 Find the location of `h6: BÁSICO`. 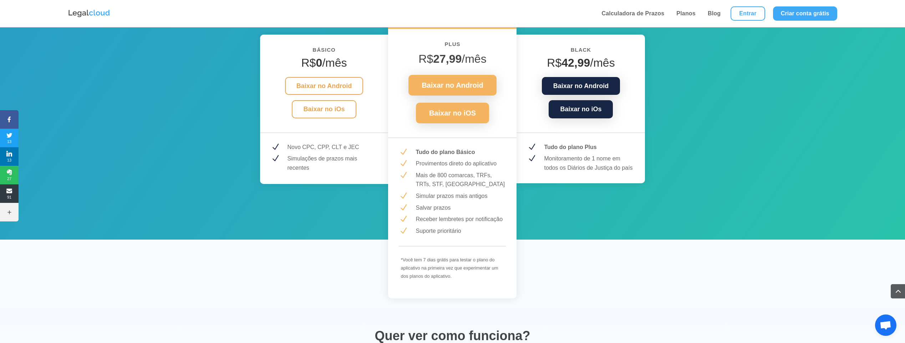

h6: BÁSICO is located at coordinates (324, 52).